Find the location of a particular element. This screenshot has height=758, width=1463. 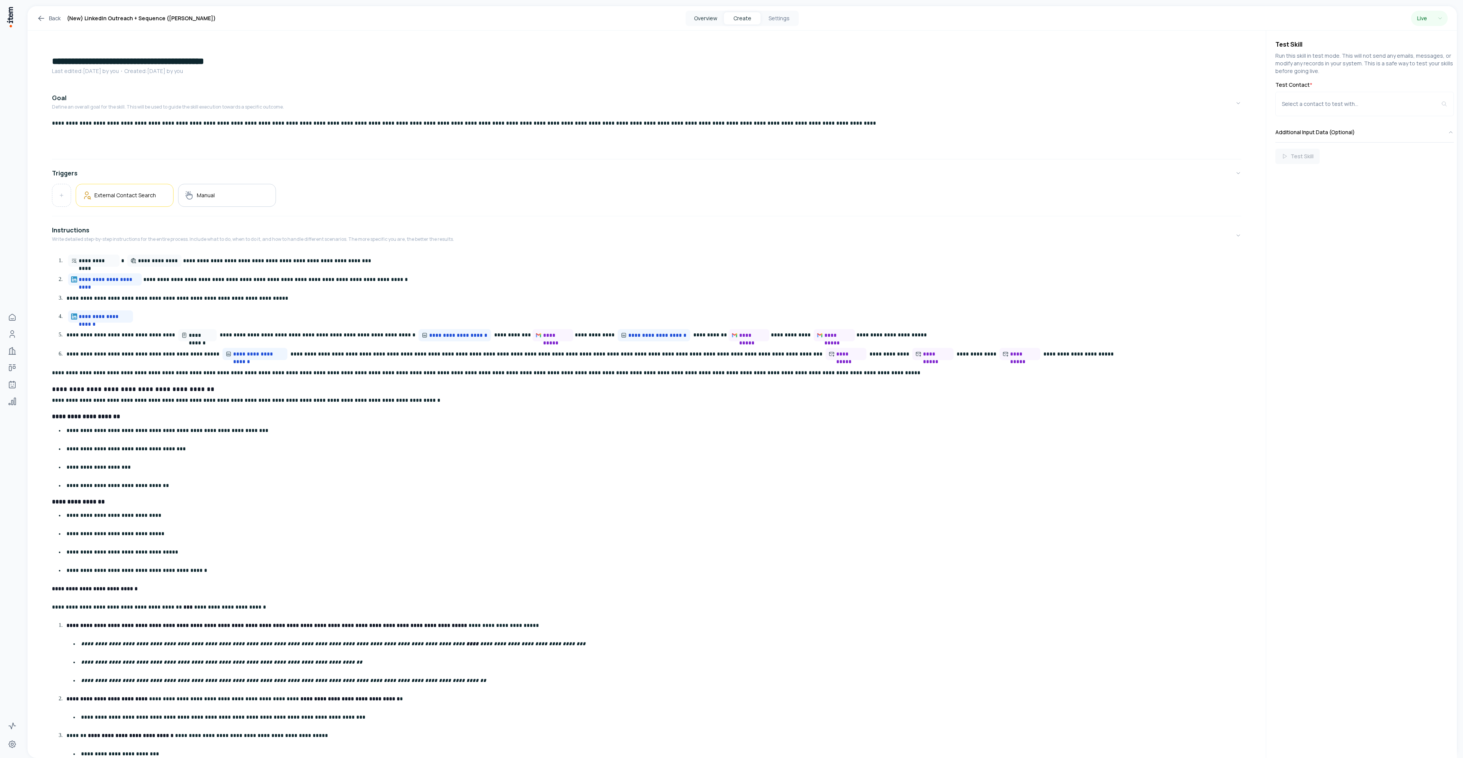

a: Analytics is located at coordinates (12, 401).